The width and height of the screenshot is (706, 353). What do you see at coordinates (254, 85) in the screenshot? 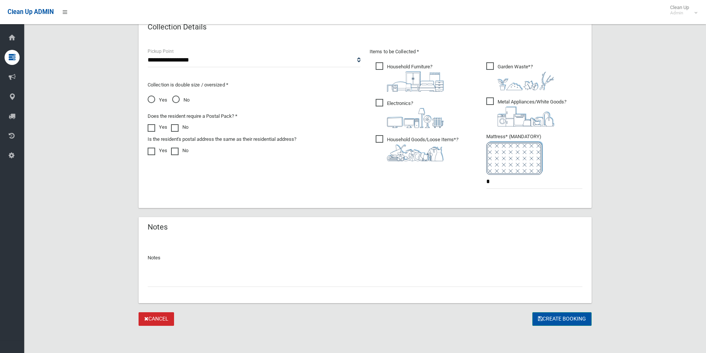
I see `p: Collection is double size / oversized *` at bounding box center [254, 85].